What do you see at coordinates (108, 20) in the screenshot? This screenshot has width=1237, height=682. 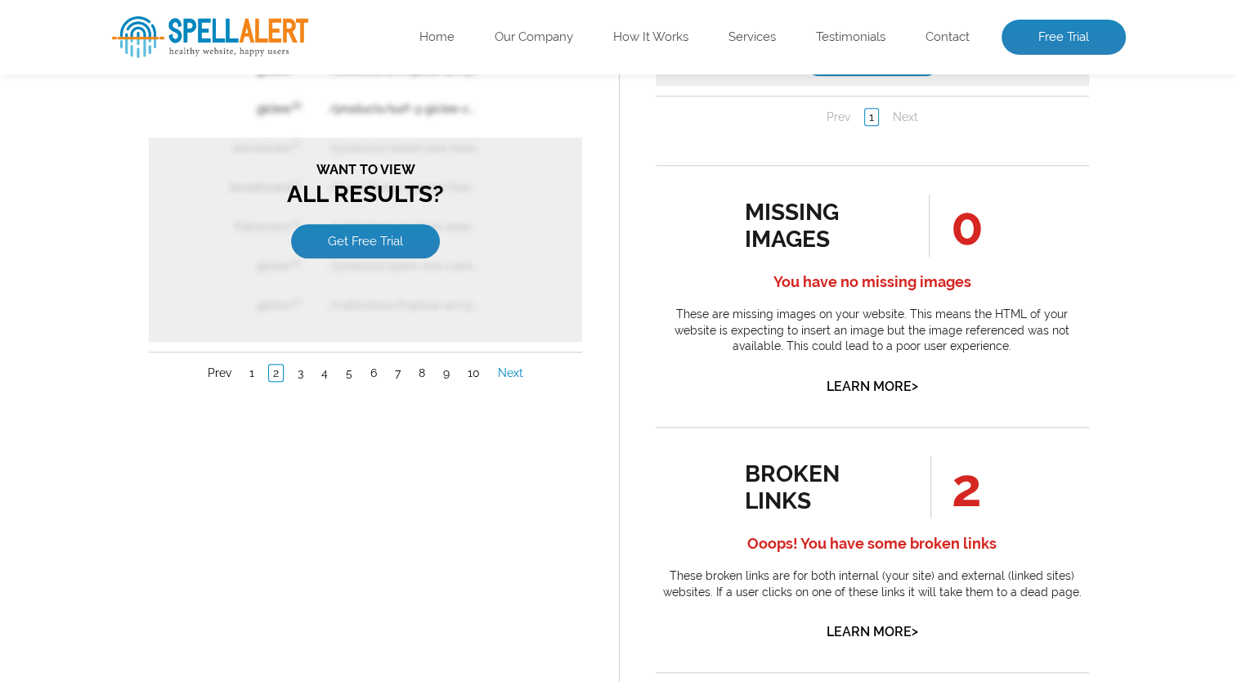 I see `th: Img Tag Source` at bounding box center [108, 20].